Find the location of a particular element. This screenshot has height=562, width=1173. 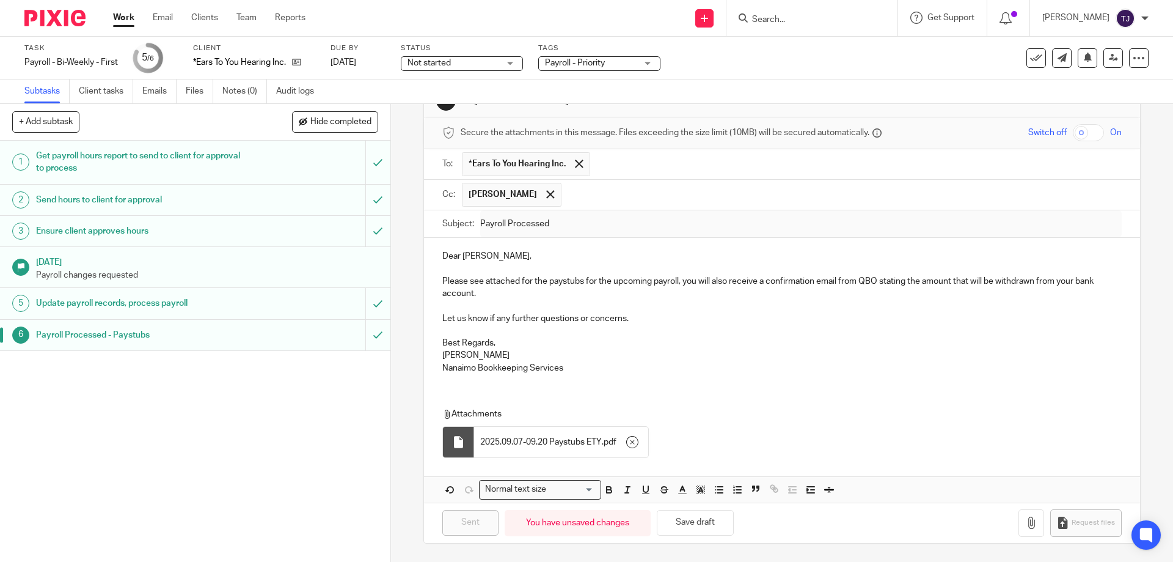

div: Payroll - Bi-Weekly - First is located at coordinates (71, 62).